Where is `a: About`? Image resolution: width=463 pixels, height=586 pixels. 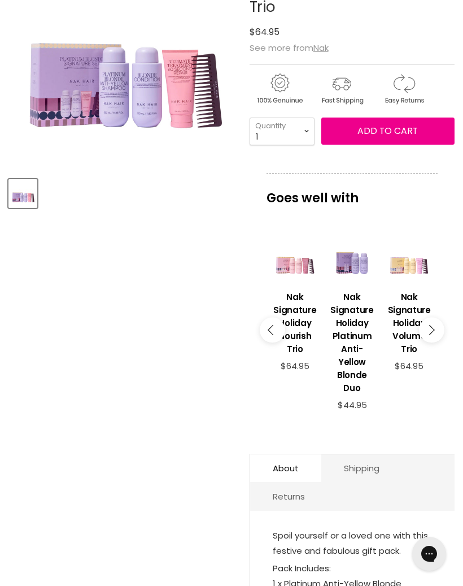 a: About is located at coordinates (286, 468).